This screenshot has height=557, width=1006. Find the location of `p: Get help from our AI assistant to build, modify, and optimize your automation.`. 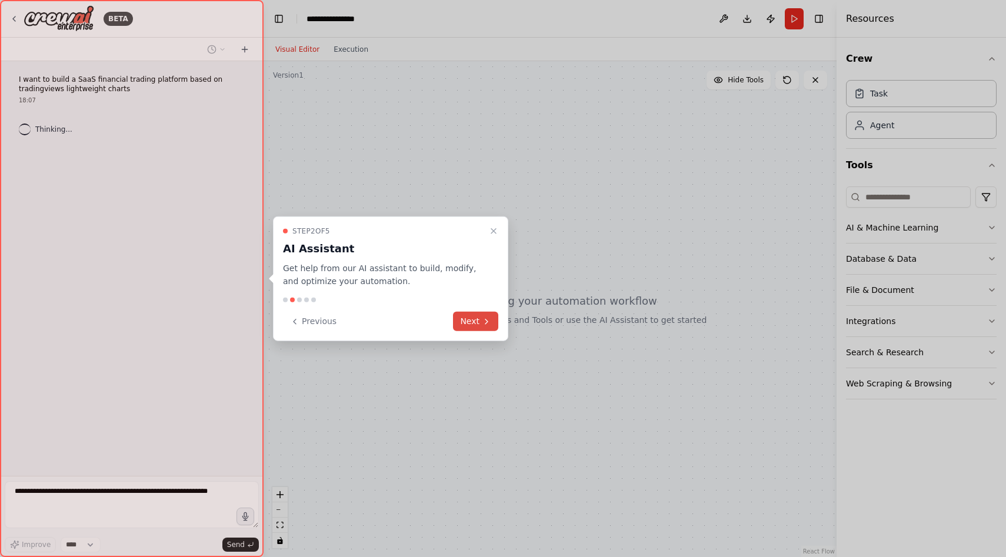

p: Get help from our AI assistant to build, modify, and optimize your automation. is located at coordinates (384, 275).